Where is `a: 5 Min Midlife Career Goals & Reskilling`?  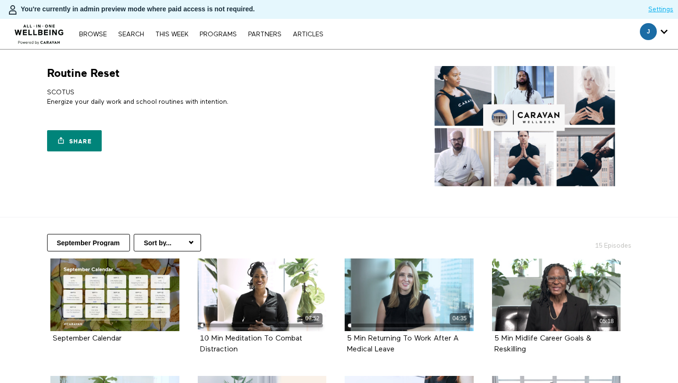 a: 5 Min Midlife Career Goals & Reskilling is located at coordinates (543, 343).